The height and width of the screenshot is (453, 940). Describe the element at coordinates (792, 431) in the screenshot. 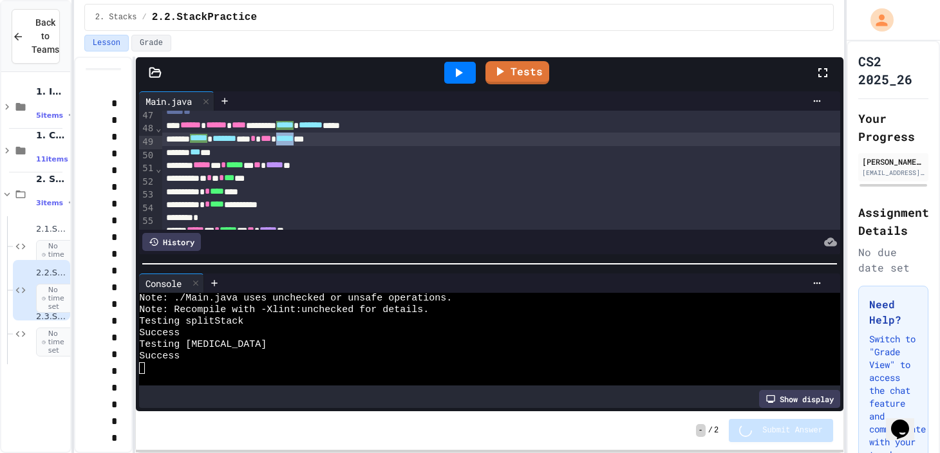

I see `span: Submit Answer` at that location.